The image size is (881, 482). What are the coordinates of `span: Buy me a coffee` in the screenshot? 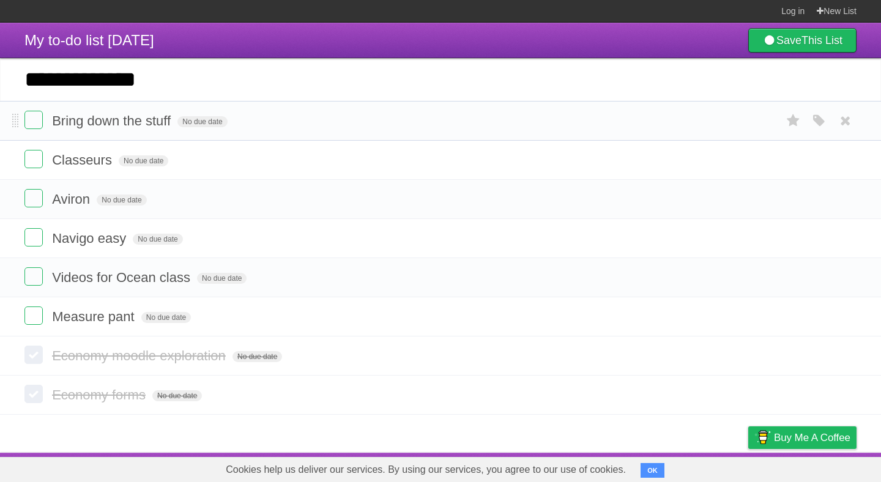 It's located at (812, 438).